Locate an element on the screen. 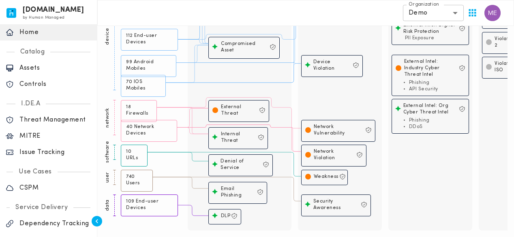  div: Security Awareness is located at coordinates (336, 205).